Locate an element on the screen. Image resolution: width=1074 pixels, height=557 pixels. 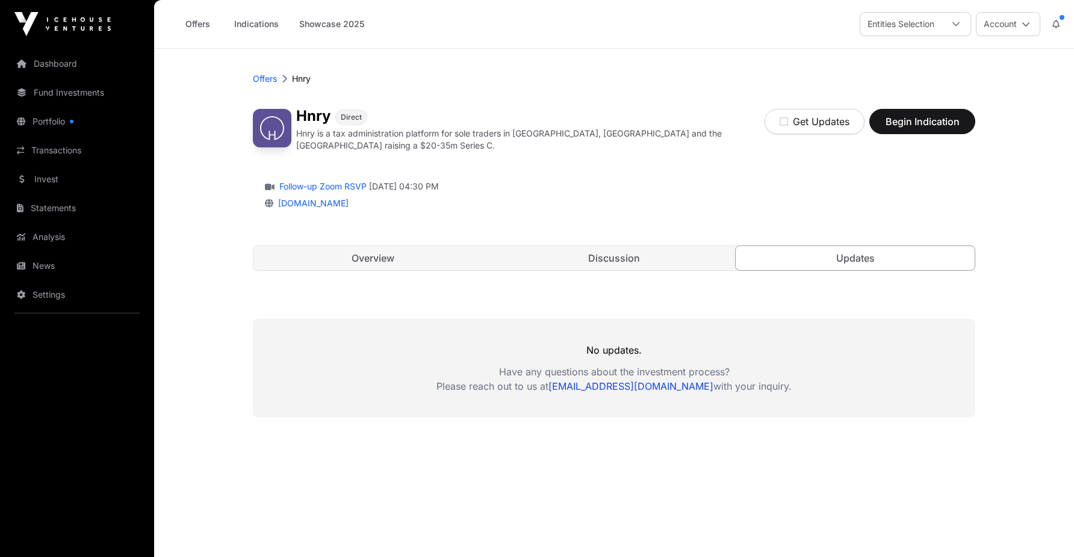
img: website_grey.svg is located at coordinates (24, 36).